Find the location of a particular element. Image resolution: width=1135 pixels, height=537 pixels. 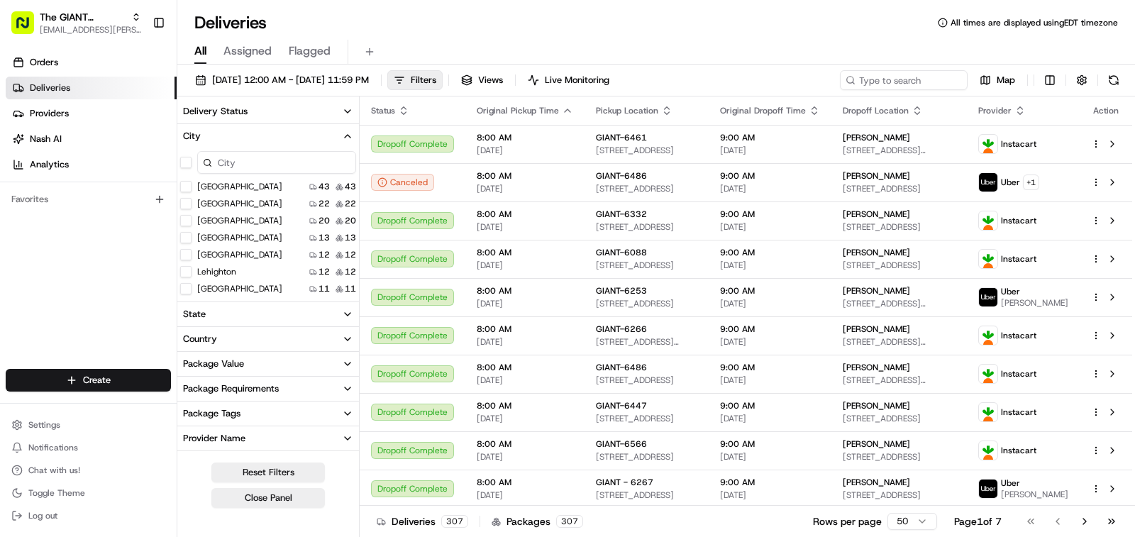

p: Welcome 👋 is located at coordinates (136, 68).